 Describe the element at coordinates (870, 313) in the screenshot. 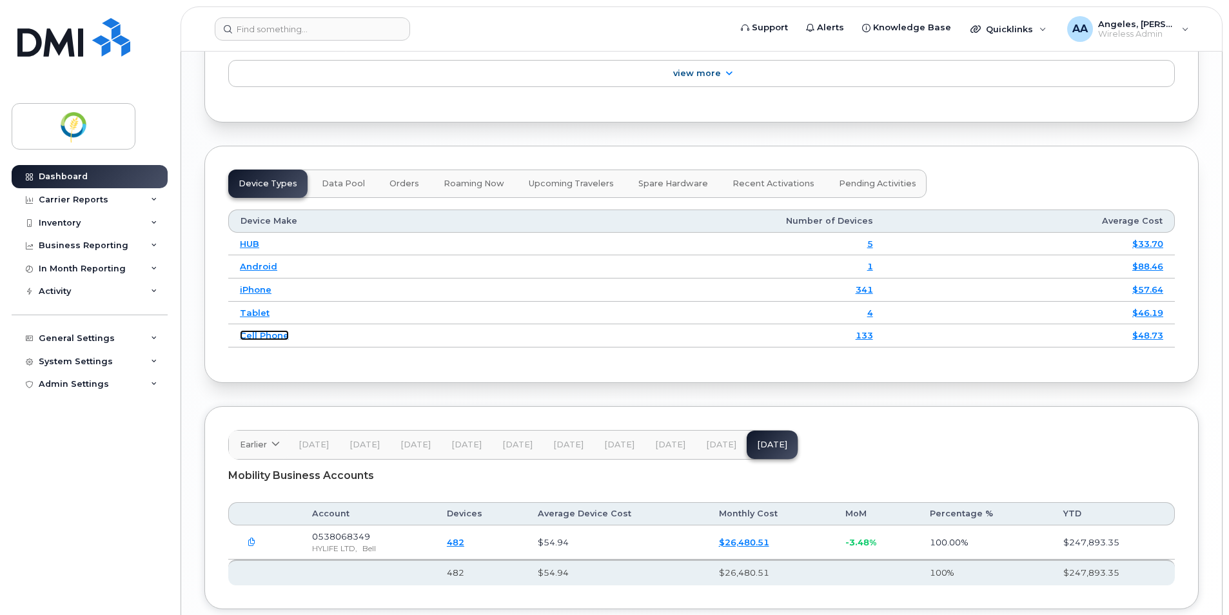

I see `a: 4` at that location.